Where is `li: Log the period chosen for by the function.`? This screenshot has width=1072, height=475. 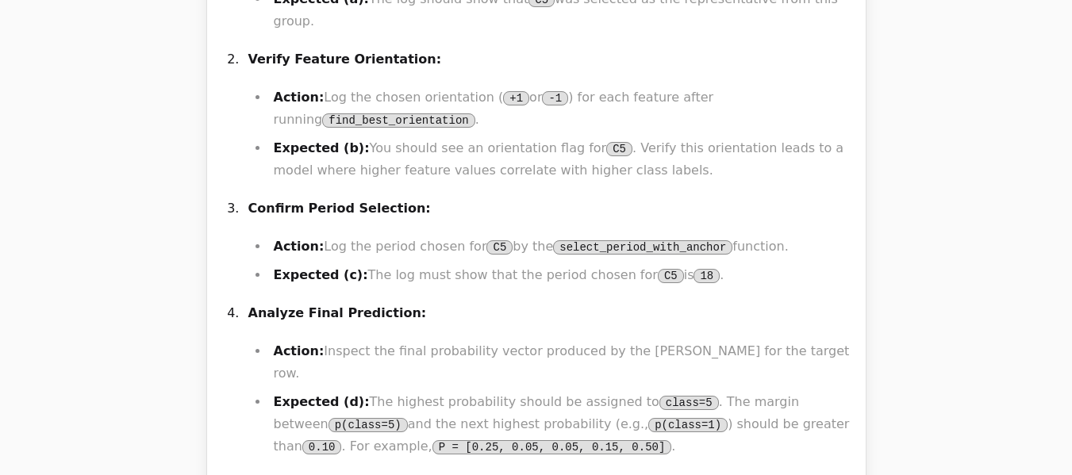
li: Log the period chosen for by the function. is located at coordinates (560, 247).